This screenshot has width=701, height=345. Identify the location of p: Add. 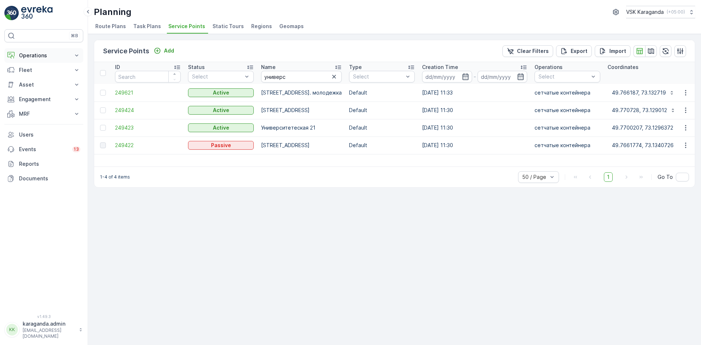
(169, 51).